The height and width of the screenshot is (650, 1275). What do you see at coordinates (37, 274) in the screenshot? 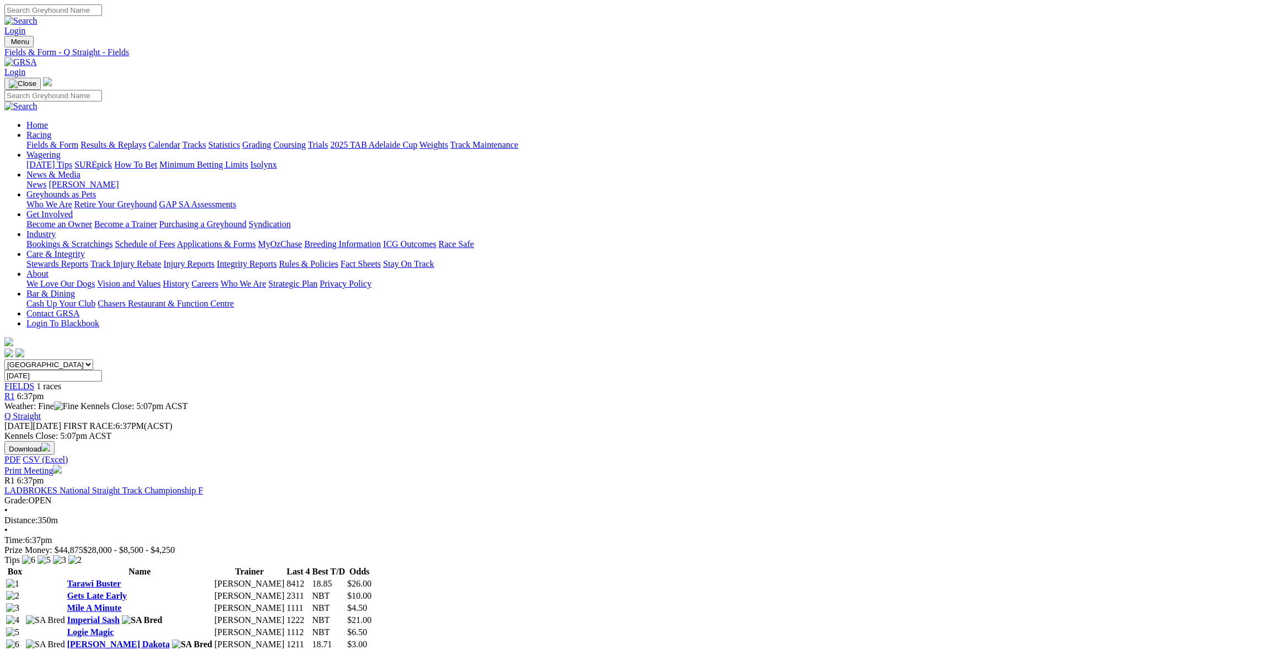
I see `a: About` at bounding box center [37, 274].